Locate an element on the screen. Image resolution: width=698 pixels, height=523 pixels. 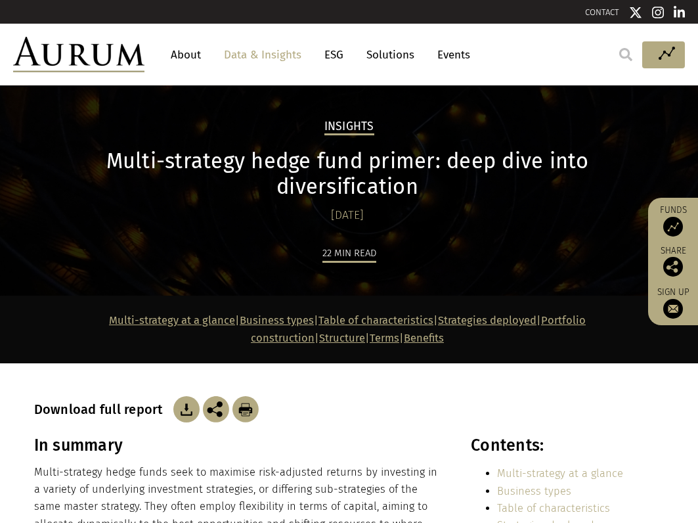
a: ESG is located at coordinates (334, 55).